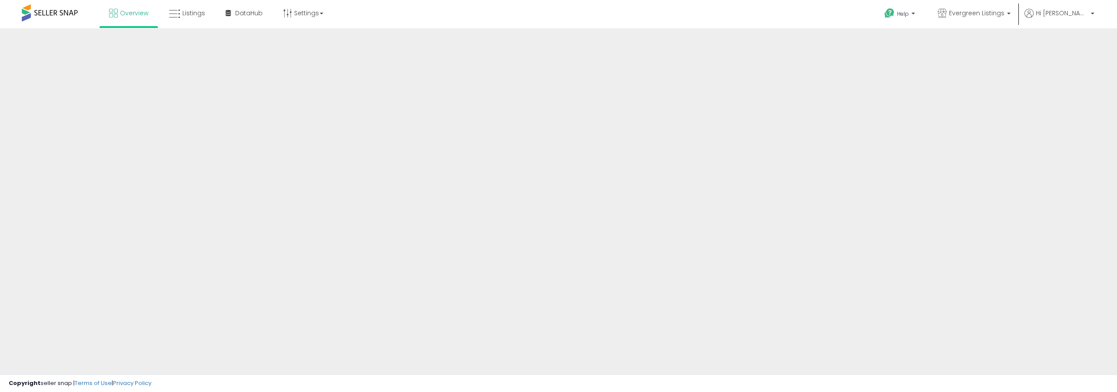 The width and height of the screenshot is (1117, 392). What do you see at coordinates (976, 13) in the screenshot?
I see `span: Evergreen Listings` at bounding box center [976, 13].